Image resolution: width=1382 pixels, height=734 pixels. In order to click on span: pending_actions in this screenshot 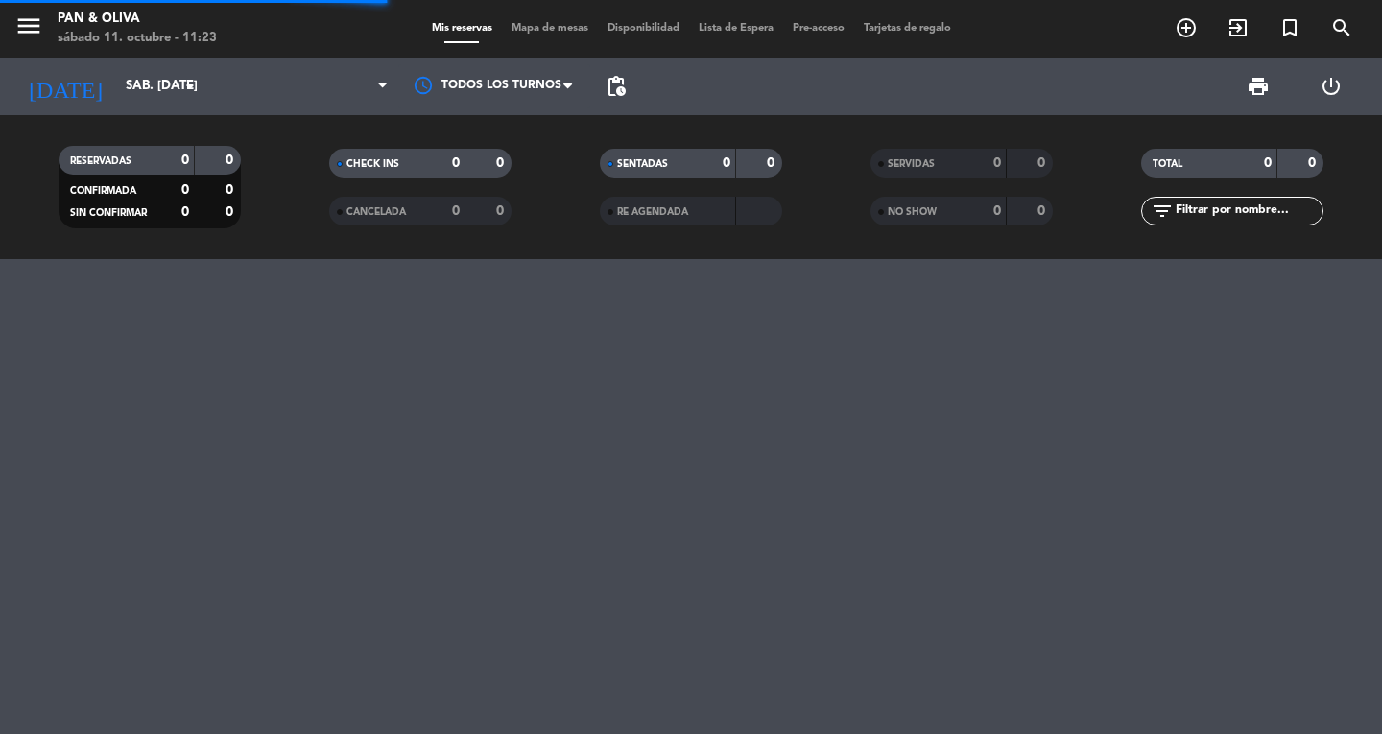, I will do `click(616, 86)`.